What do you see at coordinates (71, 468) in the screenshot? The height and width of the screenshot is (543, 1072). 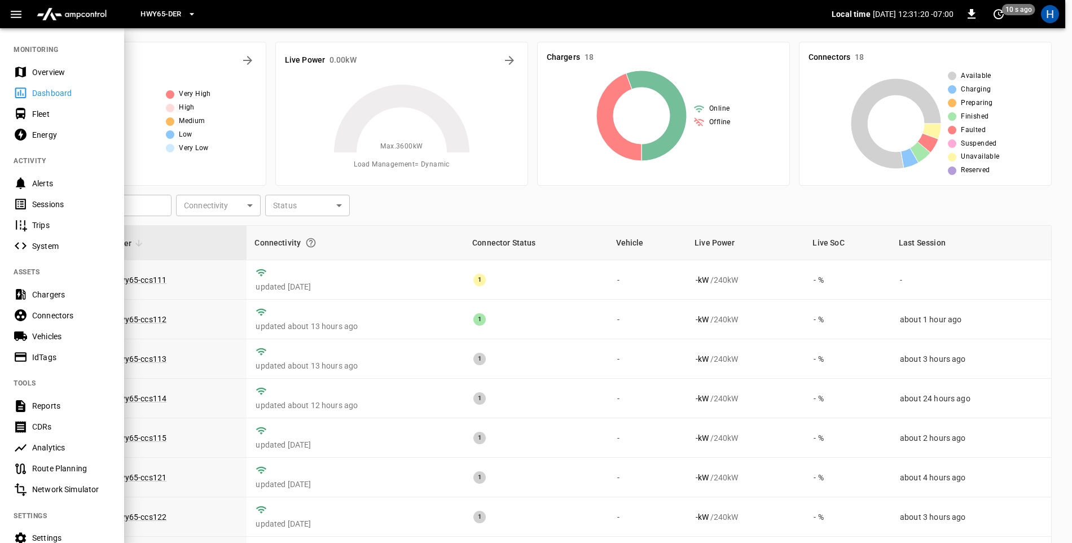 I see `div: Route Planning` at bounding box center [71, 468].